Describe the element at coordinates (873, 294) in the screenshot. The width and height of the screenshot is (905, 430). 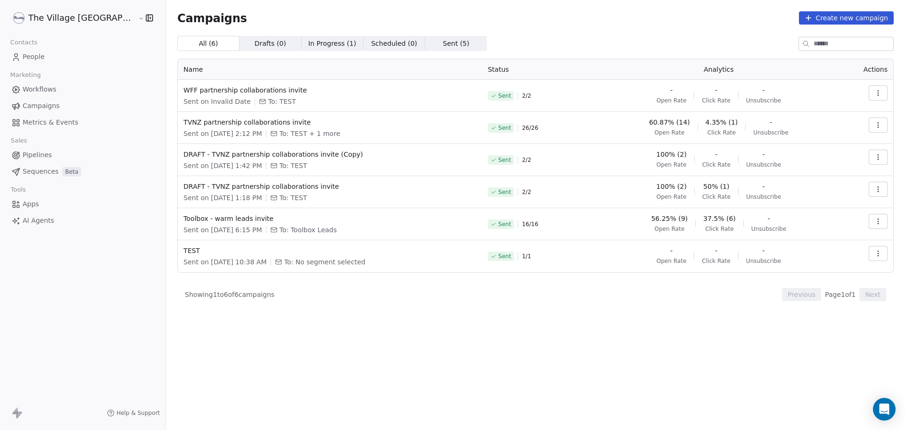
I see `button: Next` at that location.